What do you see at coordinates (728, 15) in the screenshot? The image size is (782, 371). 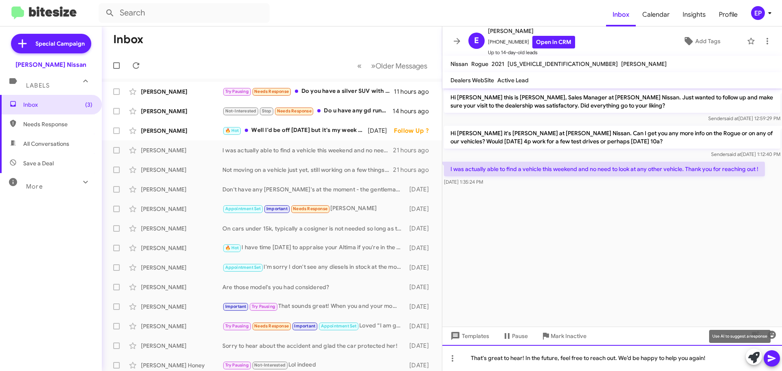 I see `span: Profile` at bounding box center [728, 15].